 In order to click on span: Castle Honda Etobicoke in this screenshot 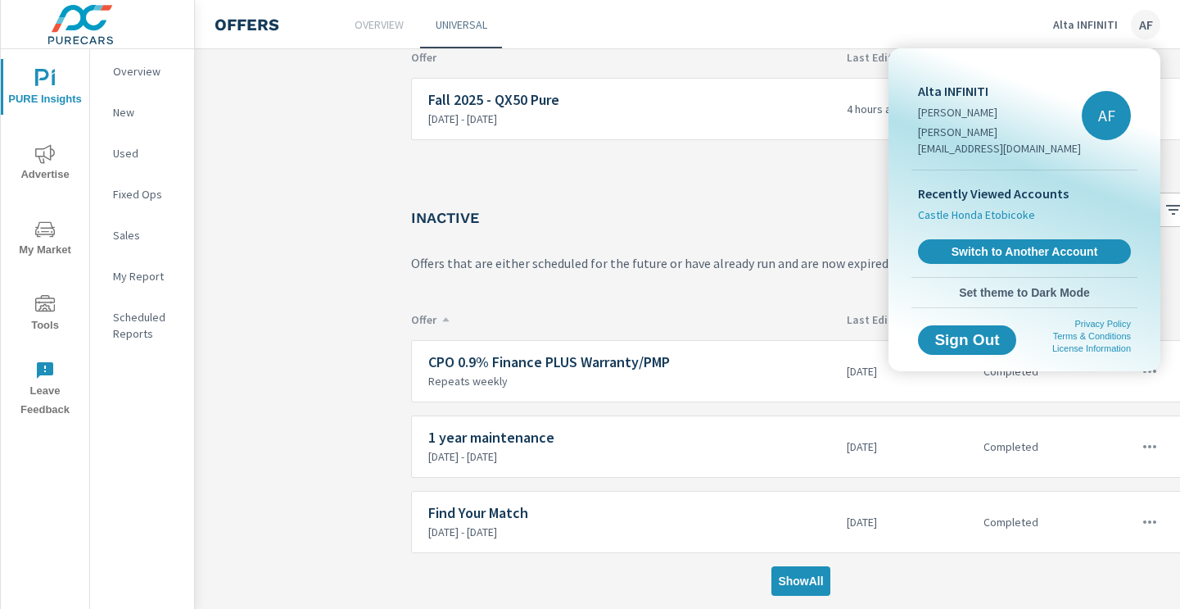, I will do `click(976, 215)`.